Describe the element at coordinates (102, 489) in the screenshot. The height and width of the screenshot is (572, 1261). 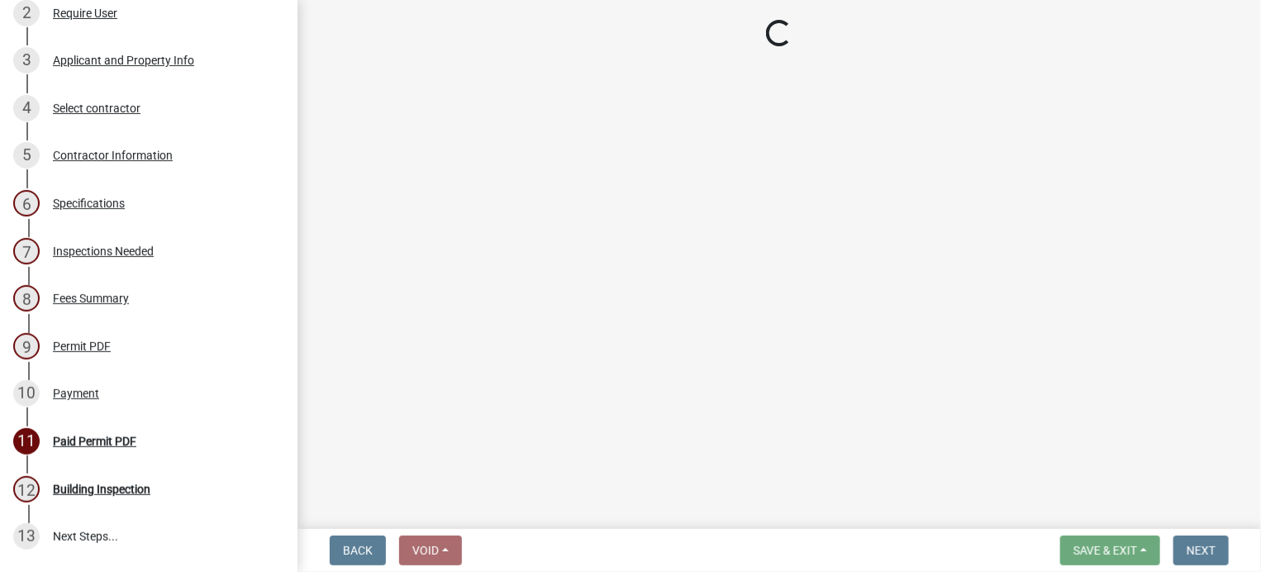
I see `div: Building Inspection` at that location.